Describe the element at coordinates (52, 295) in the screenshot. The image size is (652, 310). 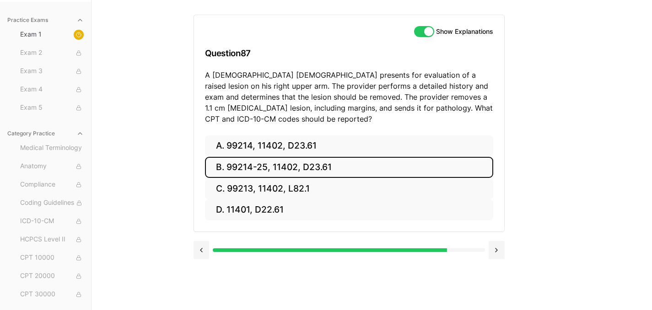
I see `button: CPT 30000` at that location.